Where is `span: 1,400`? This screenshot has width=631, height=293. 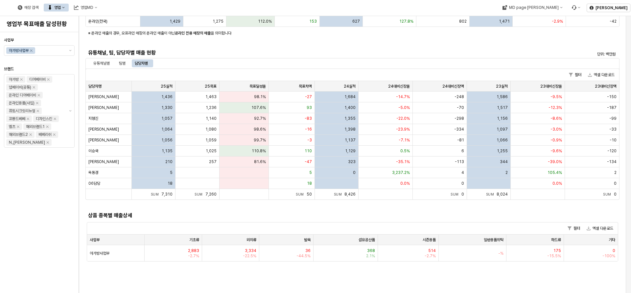 span: 1,400 is located at coordinates (350, 108).